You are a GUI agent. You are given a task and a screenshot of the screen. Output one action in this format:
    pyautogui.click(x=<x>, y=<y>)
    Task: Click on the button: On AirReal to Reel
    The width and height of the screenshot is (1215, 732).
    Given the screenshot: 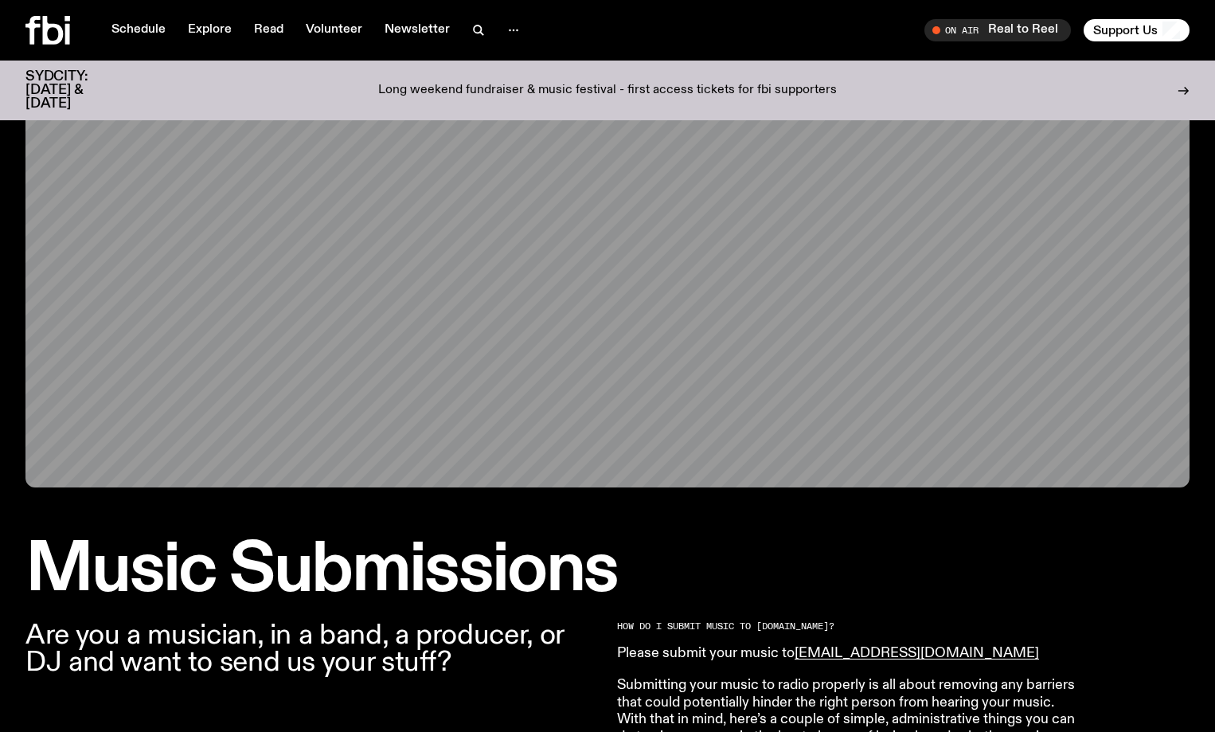 What is the action you would take?
    pyautogui.click(x=998, y=30)
    